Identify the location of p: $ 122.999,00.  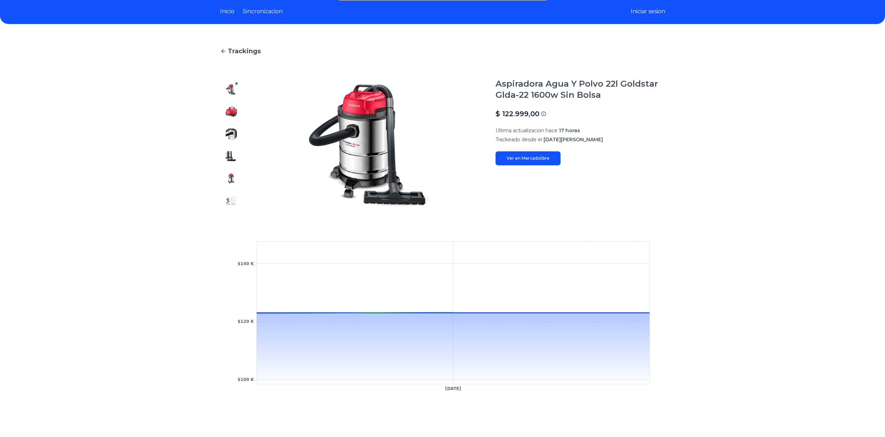
(518, 114).